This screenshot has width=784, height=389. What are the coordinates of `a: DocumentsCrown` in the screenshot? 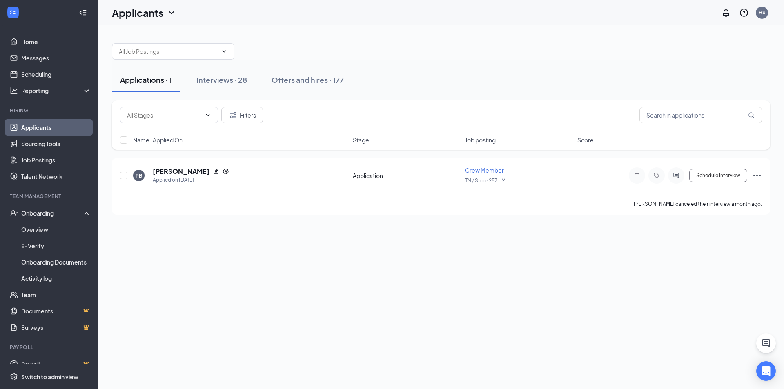 It's located at (56, 311).